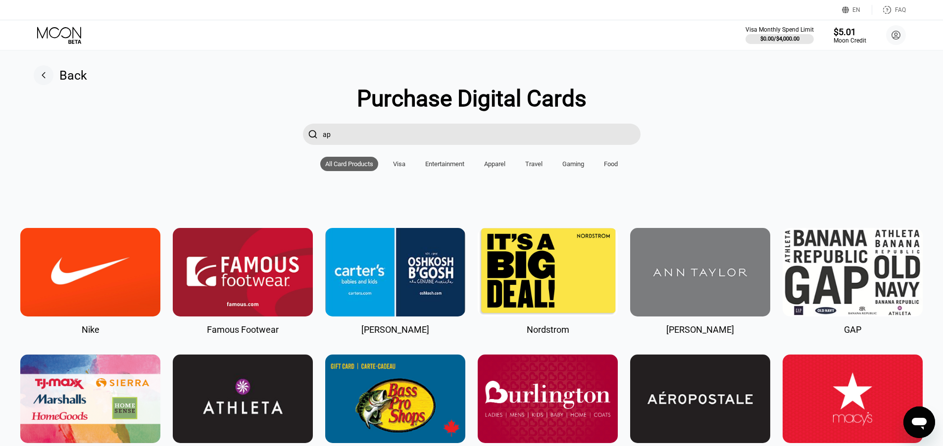 The width and height of the screenshot is (943, 446). I want to click on div: Entertainment, so click(444, 164).